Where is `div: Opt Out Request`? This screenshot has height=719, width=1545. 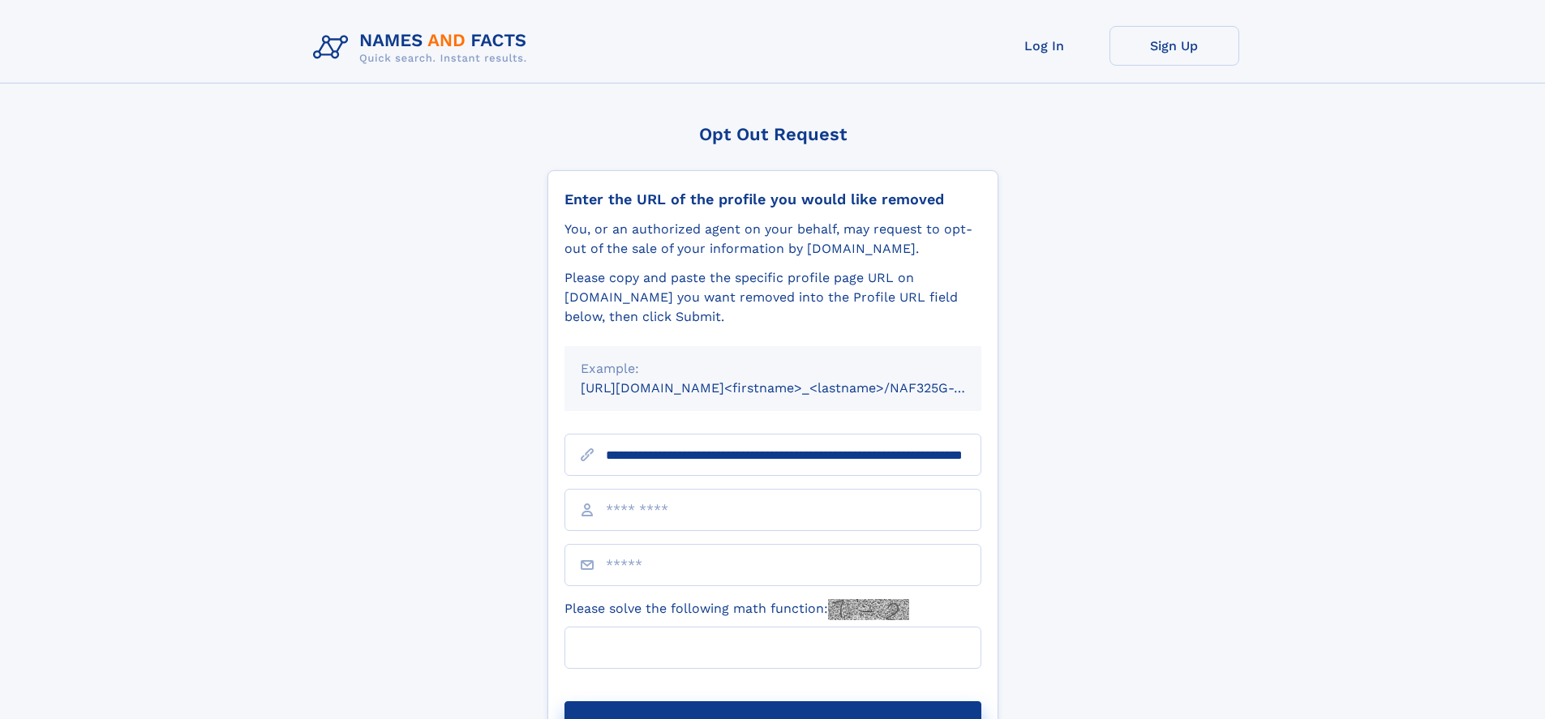 div: Opt Out Request is located at coordinates (773, 134).